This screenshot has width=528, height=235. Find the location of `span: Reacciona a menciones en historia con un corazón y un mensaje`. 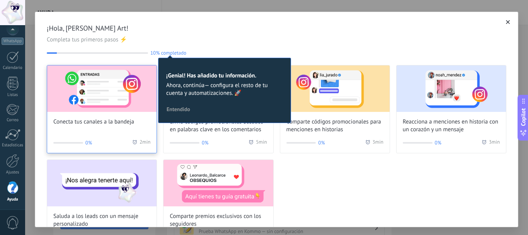

span: Reacciona a menciones en historia con un corazón y un mensaje is located at coordinates (451, 126).